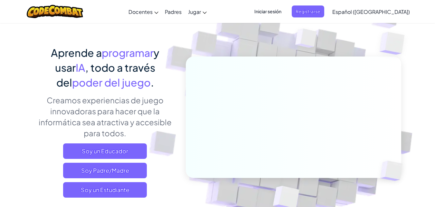 The width and height of the screenshot is (435, 207). Describe the element at coordinates (141, 12) in the screenshot. I see `span: Docentes` at that location.